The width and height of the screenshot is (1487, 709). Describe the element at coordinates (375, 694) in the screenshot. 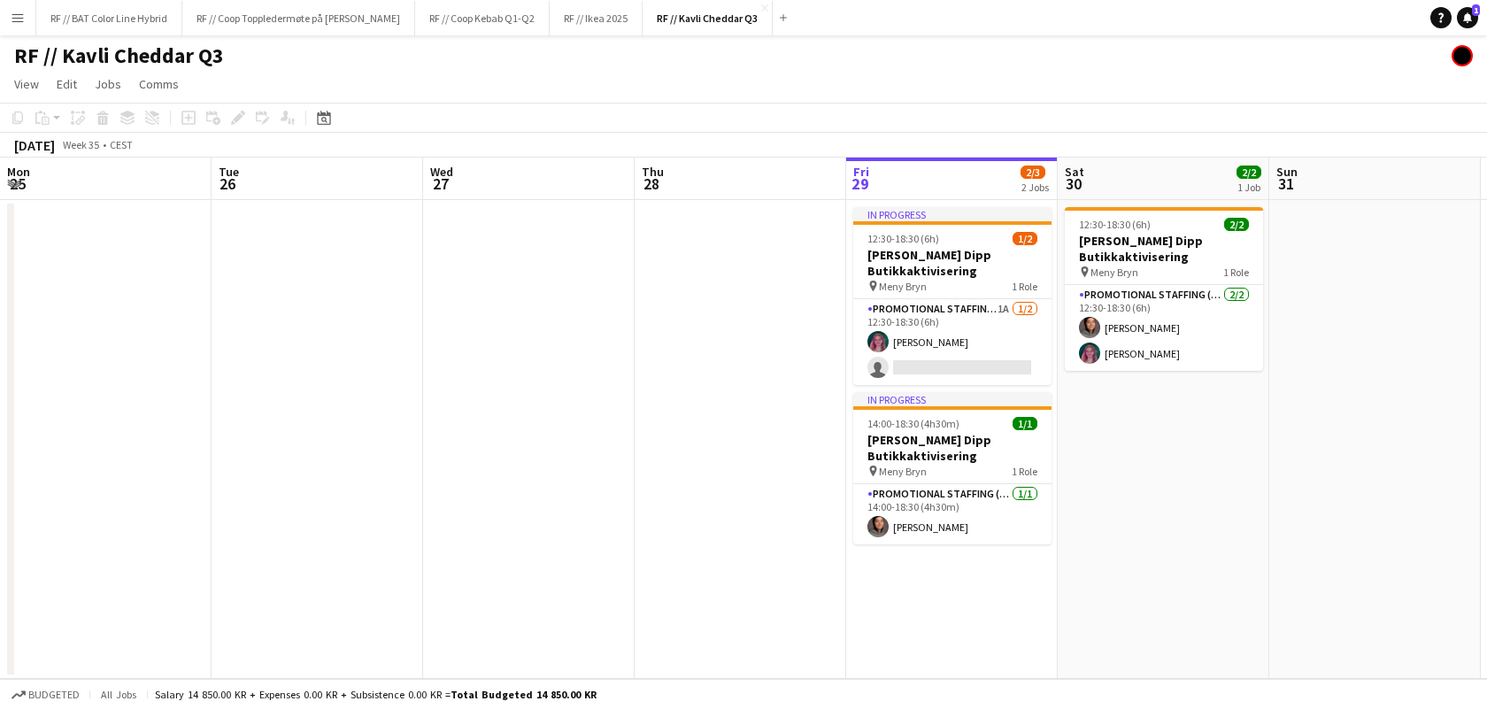

I see `div: Salary 14 850.00 KR + Expenses 0.00 KR + Subsistence 0.00 KR =` at that location.